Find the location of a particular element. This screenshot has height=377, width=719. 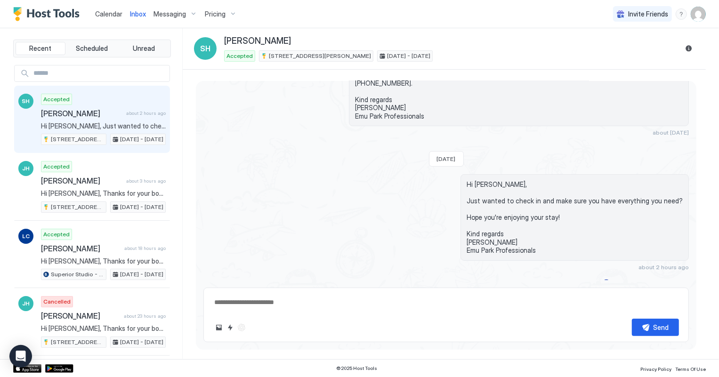

div: menu is located at coordinates (681, 14).